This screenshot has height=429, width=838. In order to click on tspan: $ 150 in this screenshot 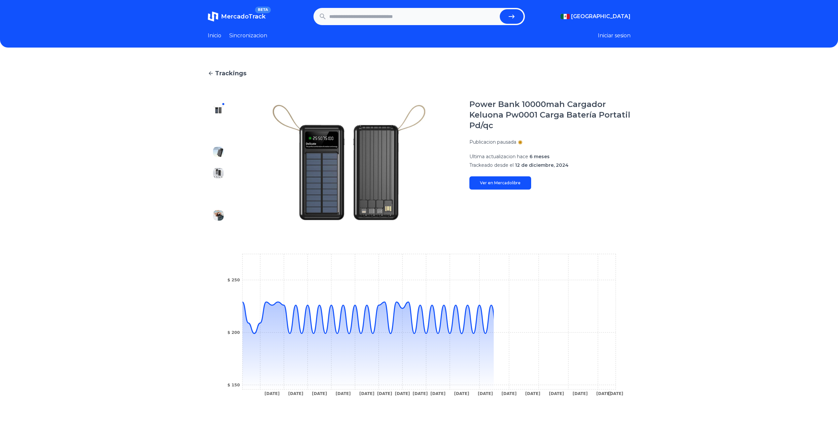, I will do `click(234, 385)`.